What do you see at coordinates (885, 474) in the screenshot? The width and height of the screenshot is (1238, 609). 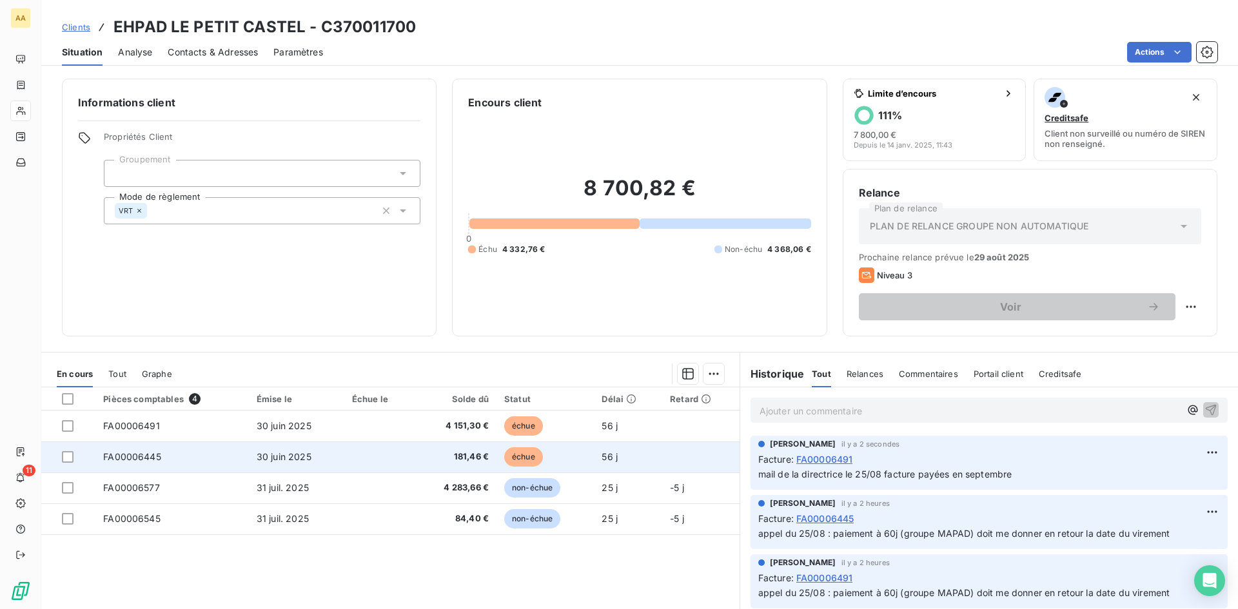 I see `span: mail de la directrice le 25/08 facture payées en septembre` at bounding box center [885, 474].